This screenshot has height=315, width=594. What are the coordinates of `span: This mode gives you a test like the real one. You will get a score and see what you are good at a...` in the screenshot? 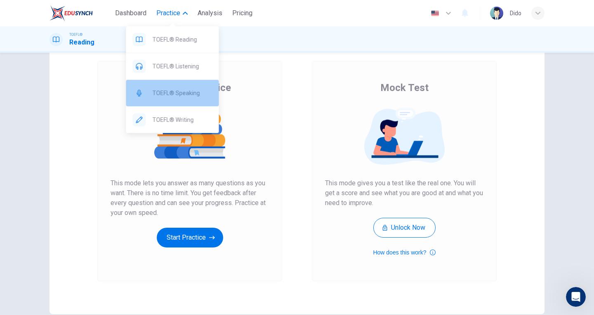 It's located at (404, 193).